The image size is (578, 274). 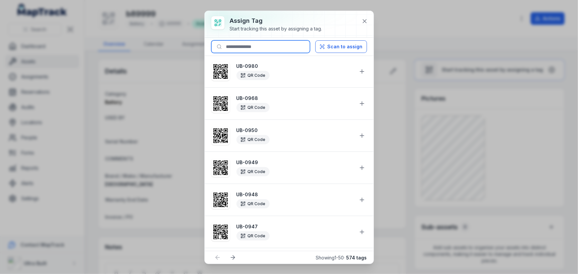 What do you see at coordinates (342, 258) in the screenshot?
I see `span: Showing 1 - 50 ·` at bounding box center [342, 258].